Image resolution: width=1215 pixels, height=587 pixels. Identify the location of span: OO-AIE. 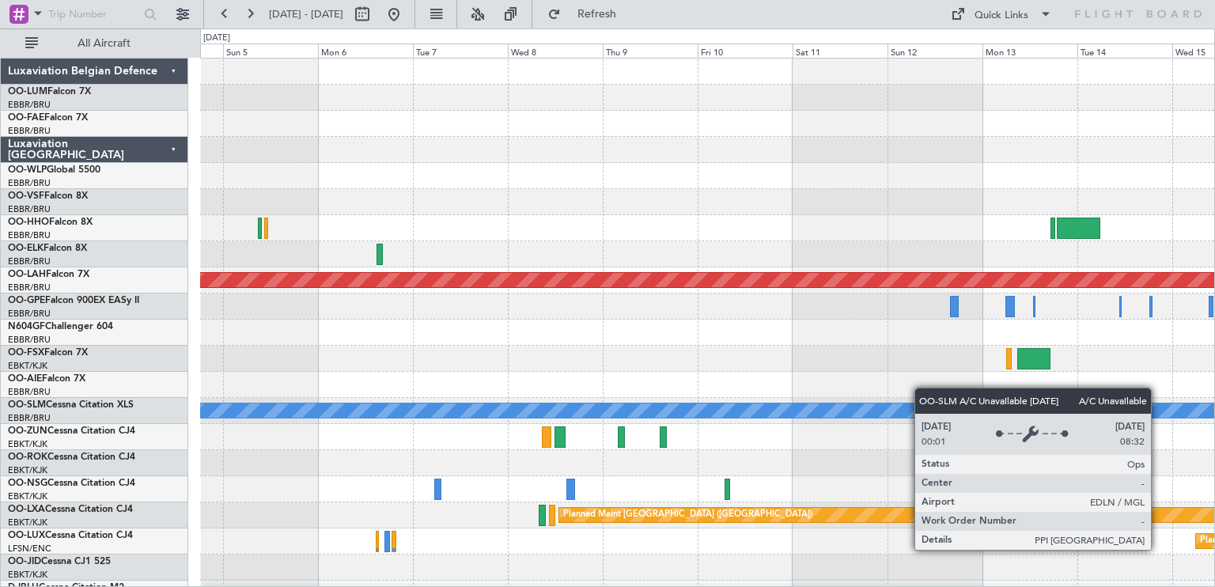
(25, 379).